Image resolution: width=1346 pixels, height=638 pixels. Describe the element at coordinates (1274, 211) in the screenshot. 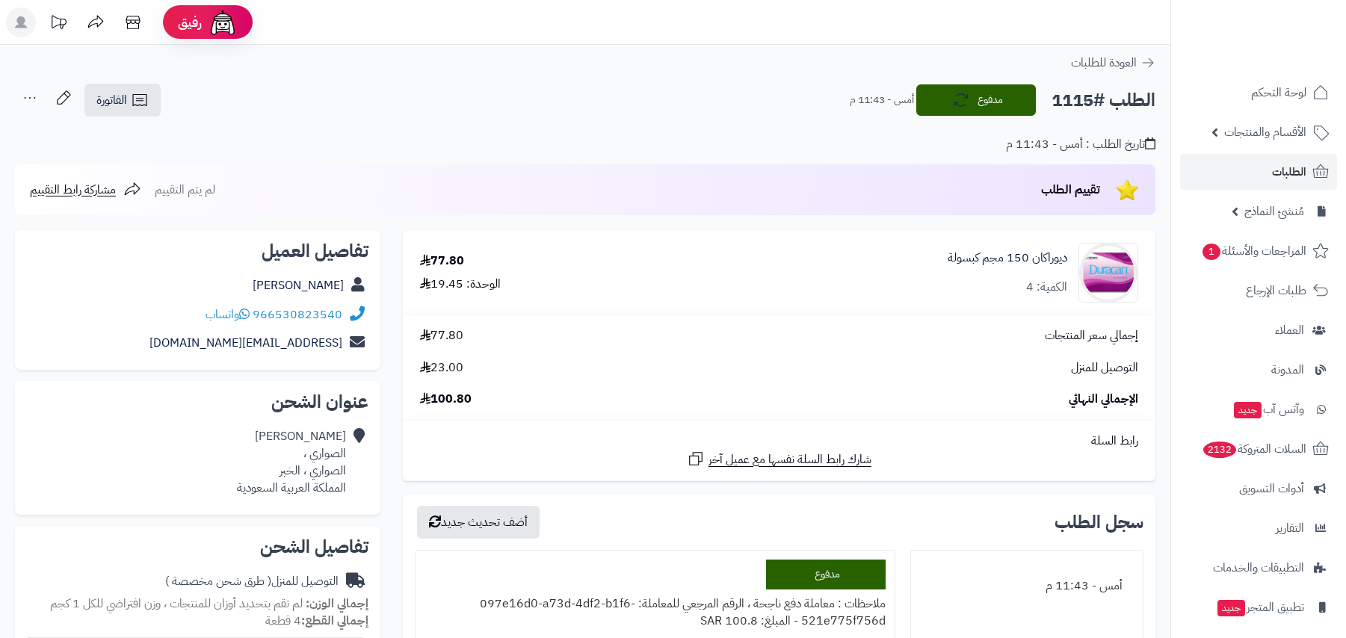

I see `span: مُنشئ النماذج` at that location.